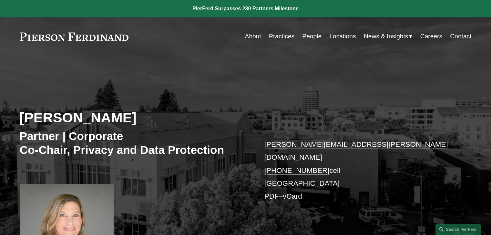  Describe the element at coordinates (292, 196) in the screenshot. I see `a: vCard` at that location.